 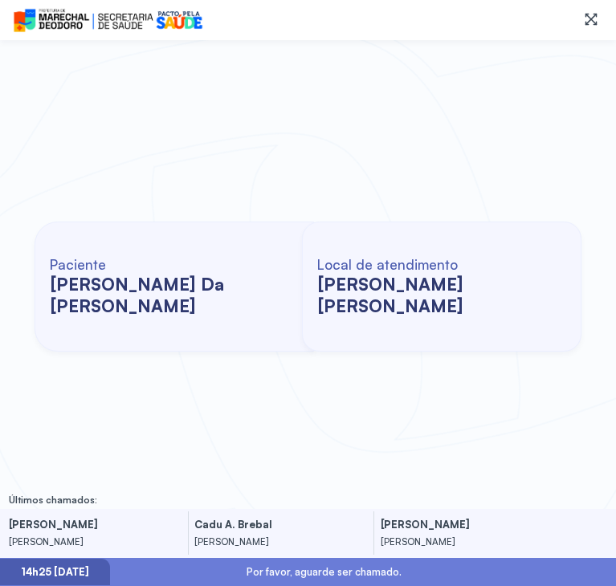 I want to click on h3: cadu a. brebal, so click(x=267, y=525).